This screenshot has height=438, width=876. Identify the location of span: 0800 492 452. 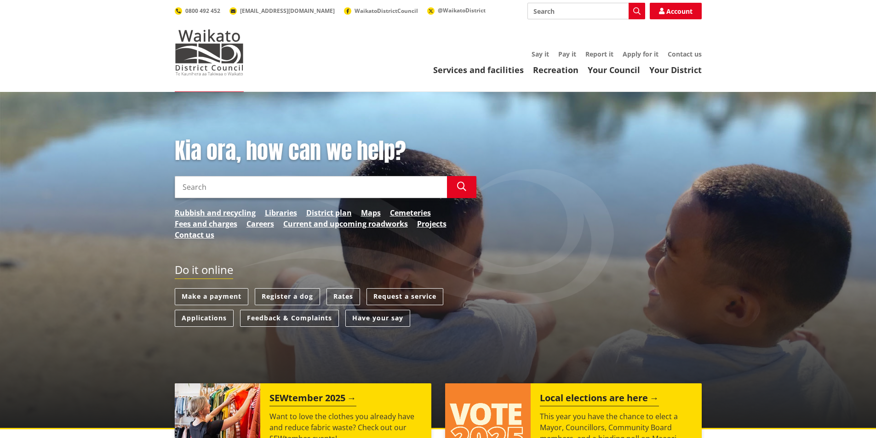
(203, 11).